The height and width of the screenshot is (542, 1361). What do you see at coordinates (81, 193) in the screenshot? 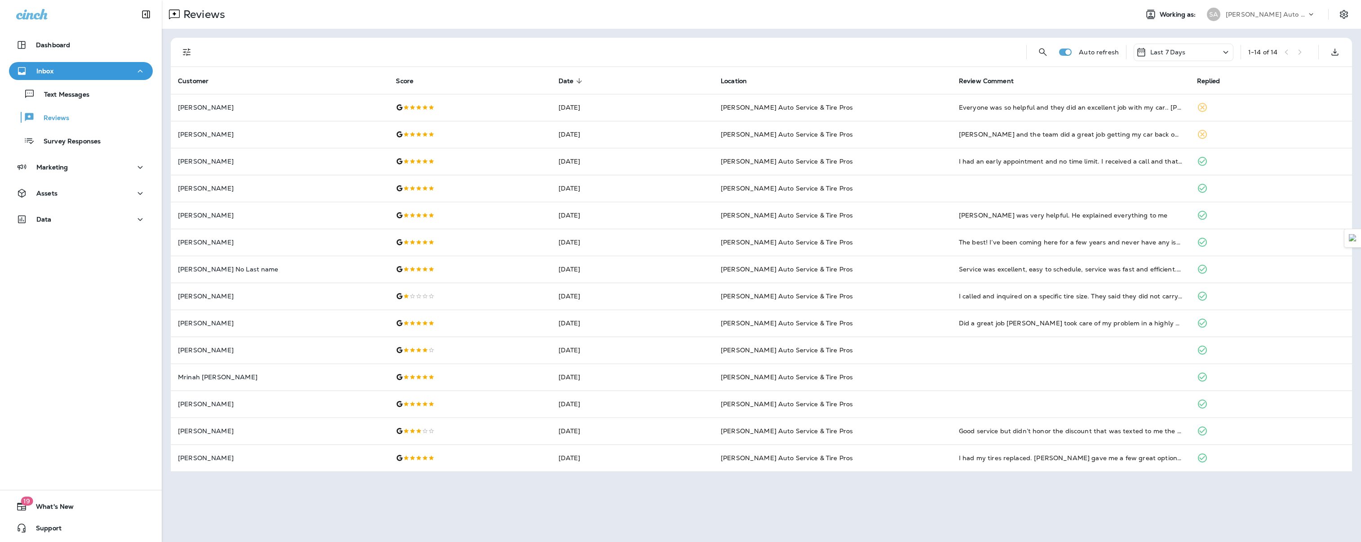
I see `button: Assets` at bounding box center [81, 193].